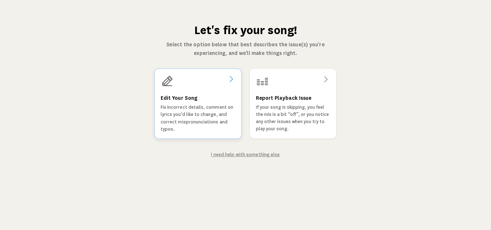 The width and height of the screenshot is (491, 230). What do you see at coordinates (284, 98) in the screenshot?
I see `h3: Report Playback Issue` at bounding box center [284, 98].